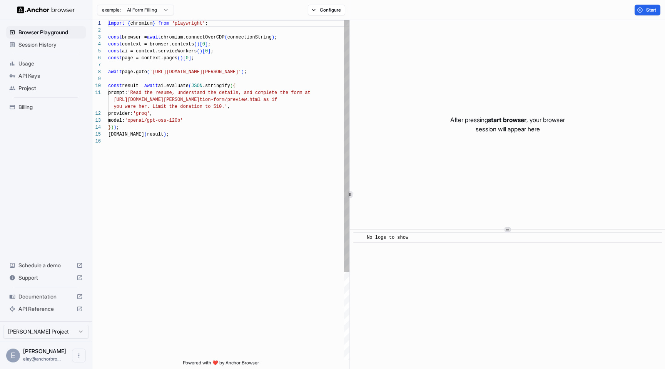 This screenshot has height=369, width=665. Describe the element at coordinates (46, 278) in the screenshot. I see `div: Support` at that location.